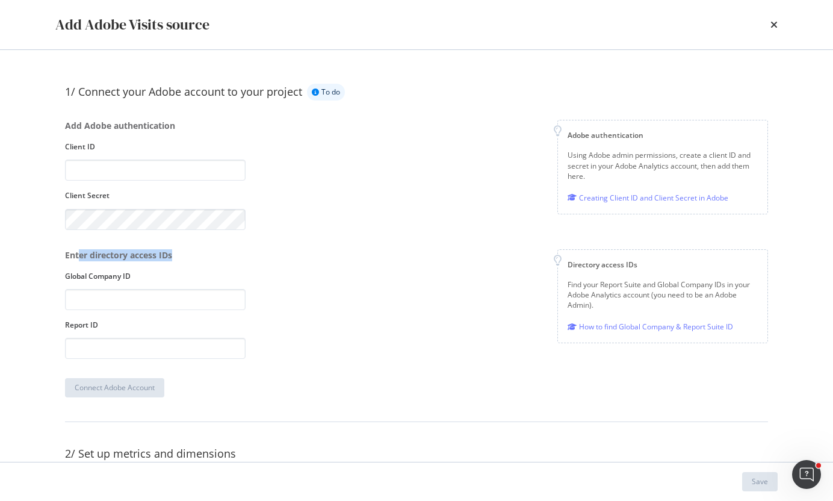 This screenshot has height=501, width=833. Describe the element at coordinates (647, 197) in the screenshot. I see `a: Creating Client ID and Client Secret in Adobe` at that location.